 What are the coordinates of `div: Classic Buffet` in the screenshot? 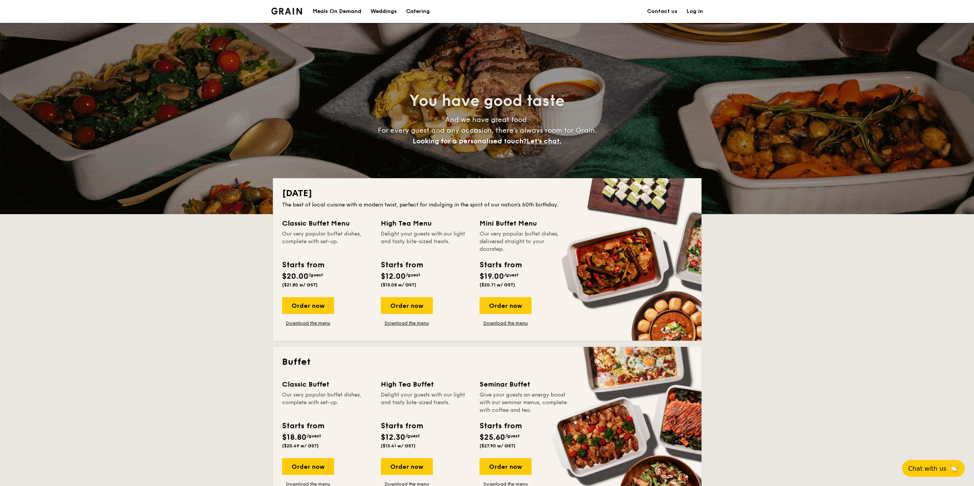 It's located at (327, 385).